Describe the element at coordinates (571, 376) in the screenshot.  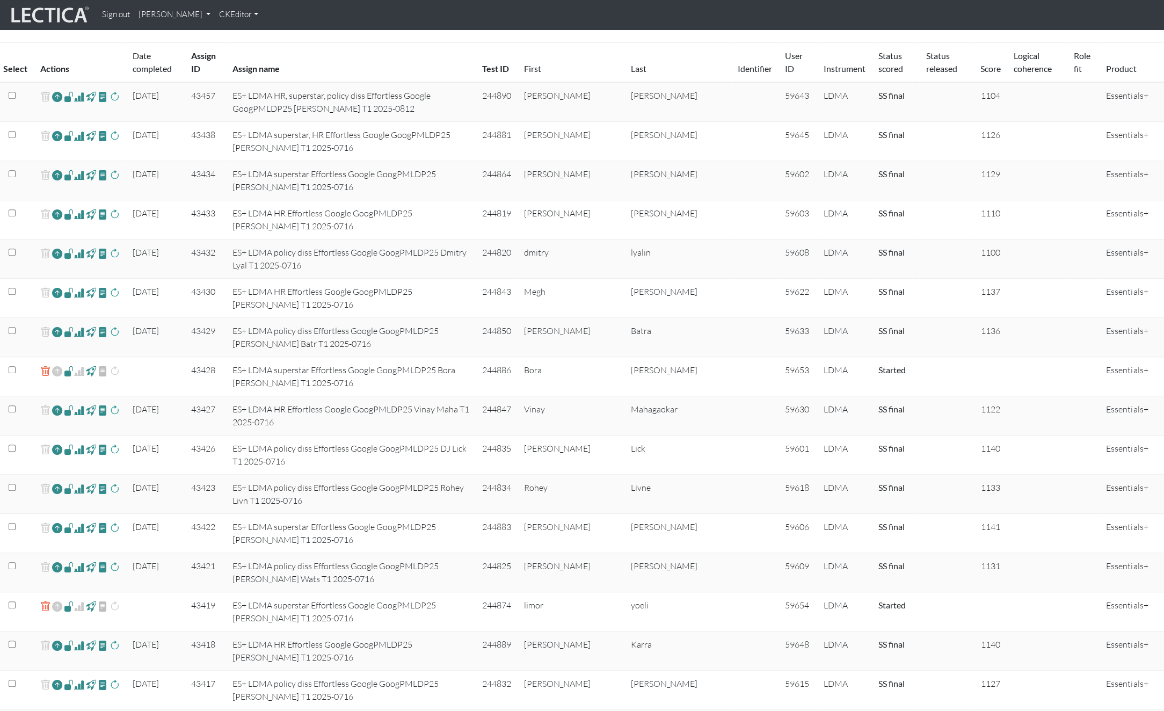
I see `td: Bora` at that location.